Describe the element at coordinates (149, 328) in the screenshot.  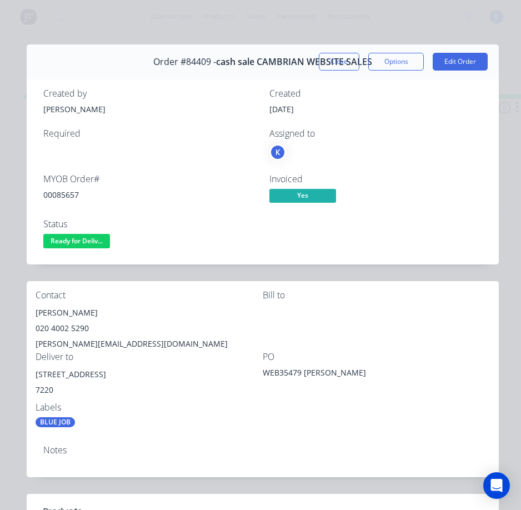
I see `div: 020 4002 5290` at that location.